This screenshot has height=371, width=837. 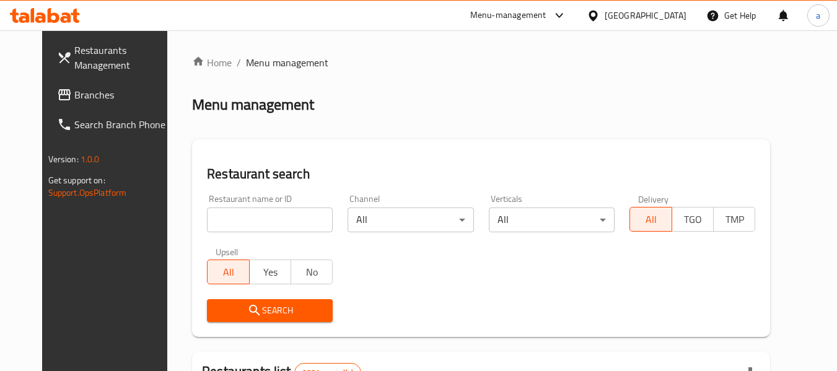 I want to click on span: Yes, so click(x=270, y=272).